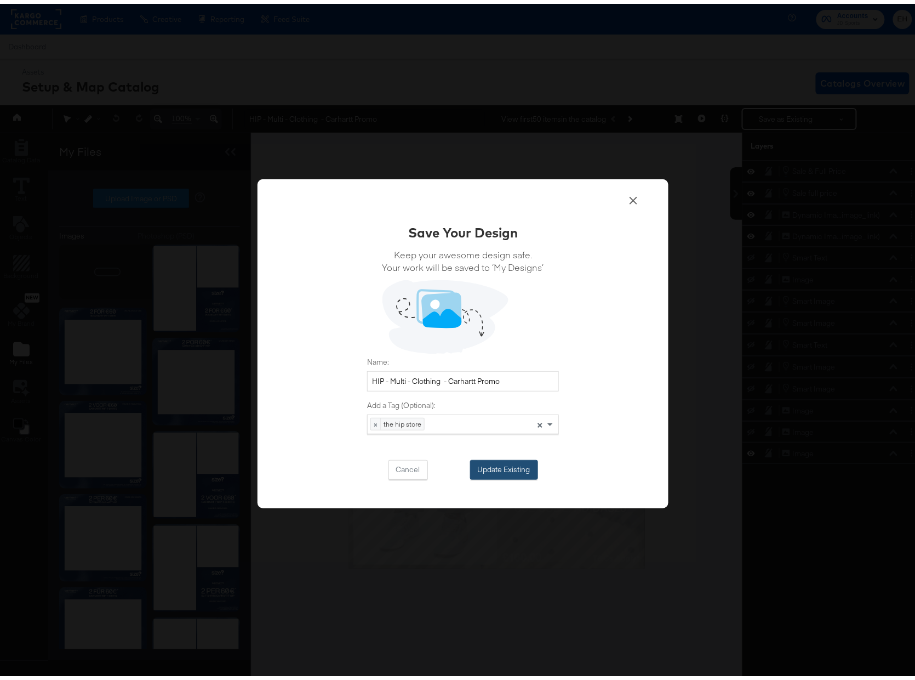  Describe the element at coordinates (463, 229) in the screenshot. I see `div: Save Your Design` at that location.